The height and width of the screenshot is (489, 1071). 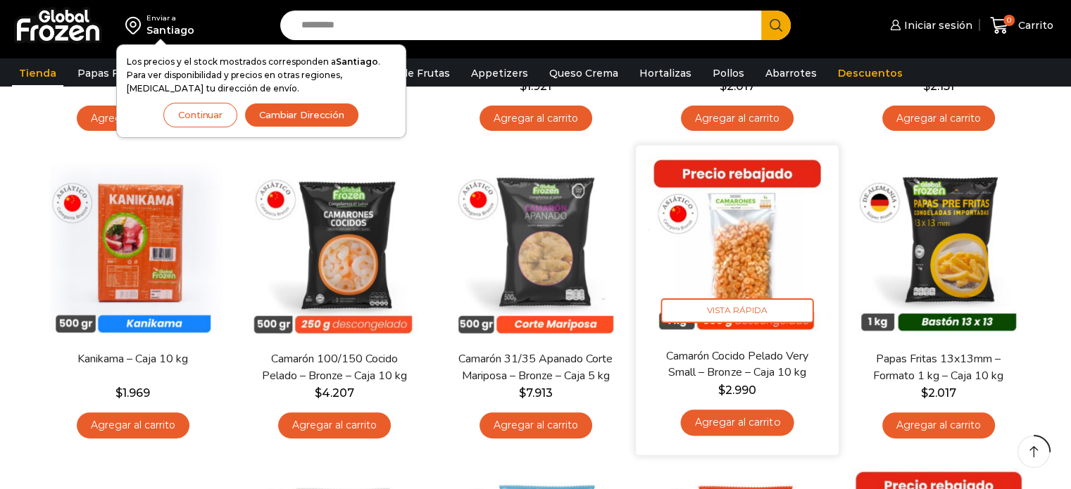 I want to click on a: Camarón 100/150 Cocido Pelado – Bronze – Caja 10 kg, so click(x=334, y=368).